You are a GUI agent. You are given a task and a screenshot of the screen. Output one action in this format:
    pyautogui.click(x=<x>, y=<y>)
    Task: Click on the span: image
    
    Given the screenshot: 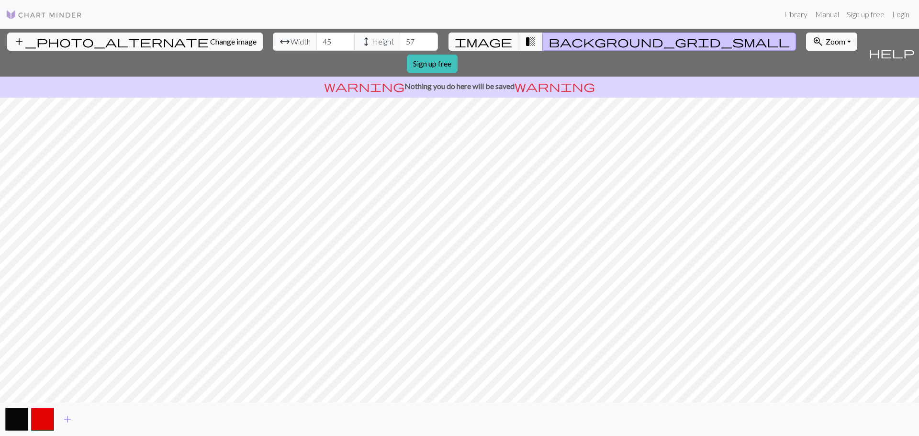 What is the action you would take?
    pyautogui.click(x=483, y=42)
    